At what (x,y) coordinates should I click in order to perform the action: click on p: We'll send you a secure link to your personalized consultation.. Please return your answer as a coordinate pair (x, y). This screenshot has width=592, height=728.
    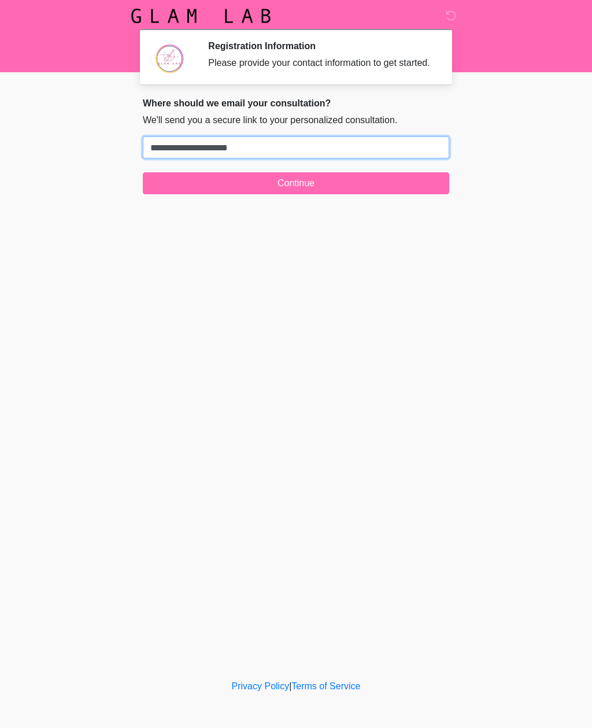
    Looking at the image, I should click on (296, 120).